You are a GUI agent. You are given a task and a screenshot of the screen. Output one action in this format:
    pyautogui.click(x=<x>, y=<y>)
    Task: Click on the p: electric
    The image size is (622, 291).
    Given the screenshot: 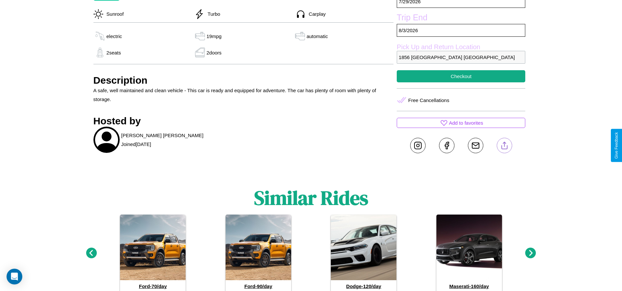 What is the action you would take?
    pyautogui.click(x=114, y=36)
    